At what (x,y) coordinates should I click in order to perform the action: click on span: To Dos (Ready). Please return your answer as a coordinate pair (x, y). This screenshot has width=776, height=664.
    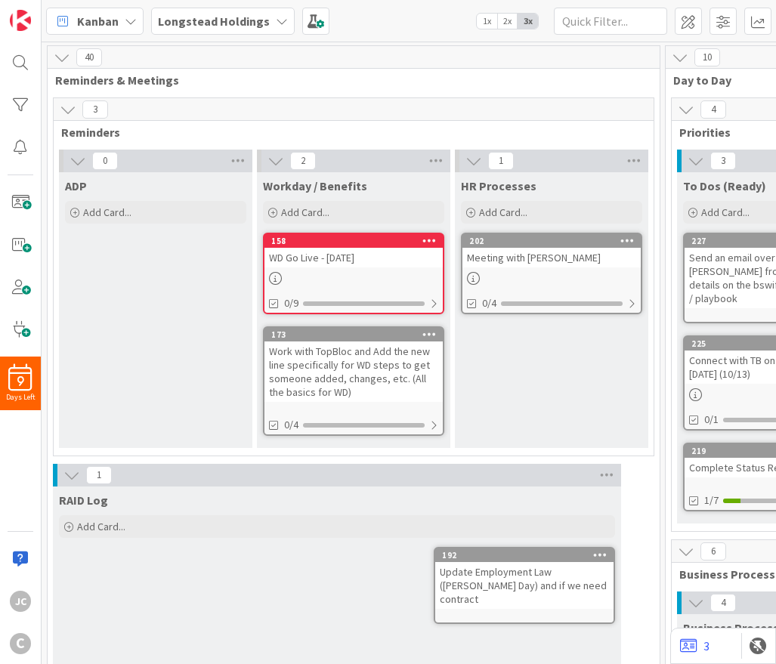
    Looking at the image, I should click on (724, 186).